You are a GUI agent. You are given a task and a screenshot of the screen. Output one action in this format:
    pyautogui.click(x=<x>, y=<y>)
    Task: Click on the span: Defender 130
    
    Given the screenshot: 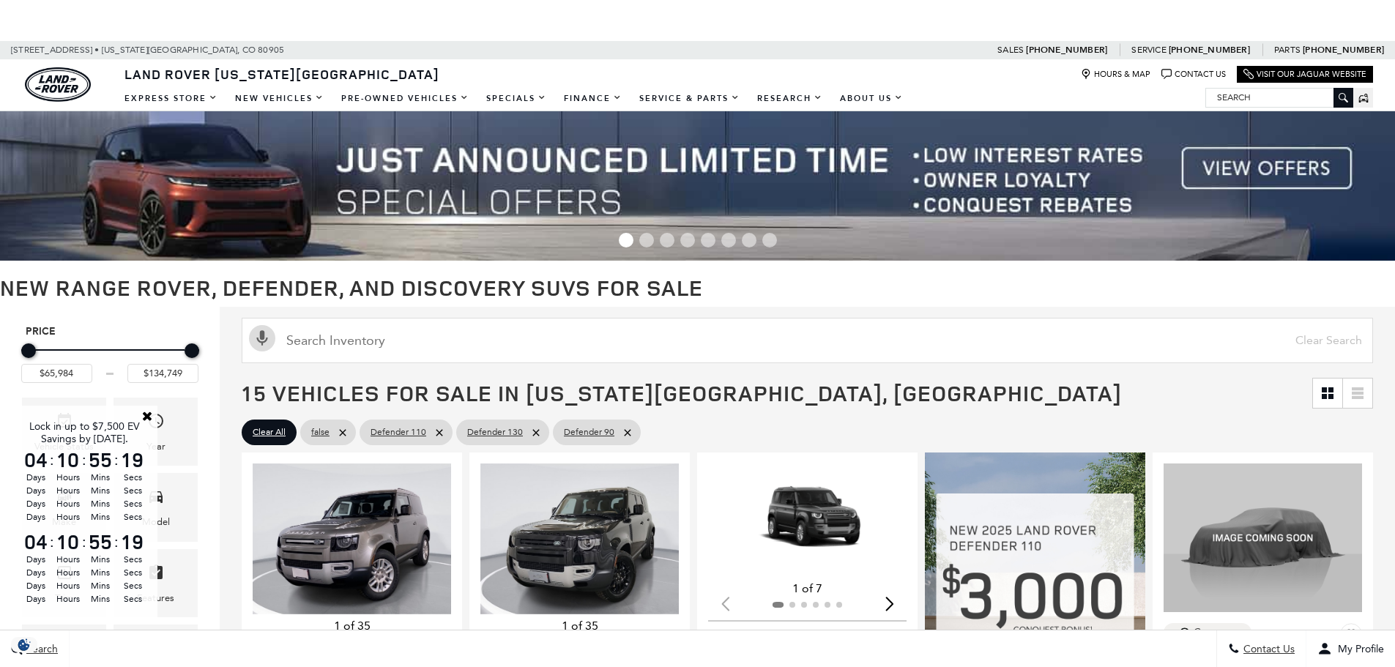 What is the action you would take?
    pyautogui.click(x=495, y=432)
    